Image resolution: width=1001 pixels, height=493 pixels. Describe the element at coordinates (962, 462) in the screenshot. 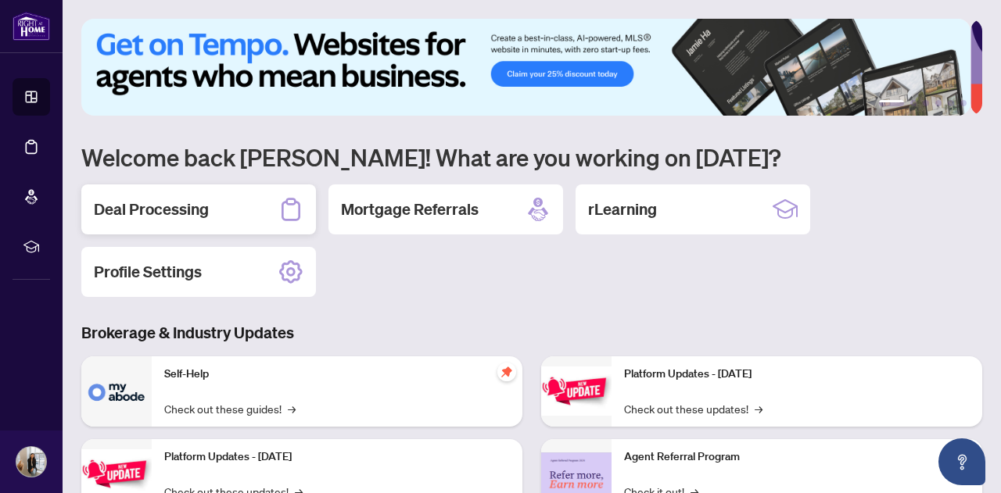

I see `button: Open asap` at that location.